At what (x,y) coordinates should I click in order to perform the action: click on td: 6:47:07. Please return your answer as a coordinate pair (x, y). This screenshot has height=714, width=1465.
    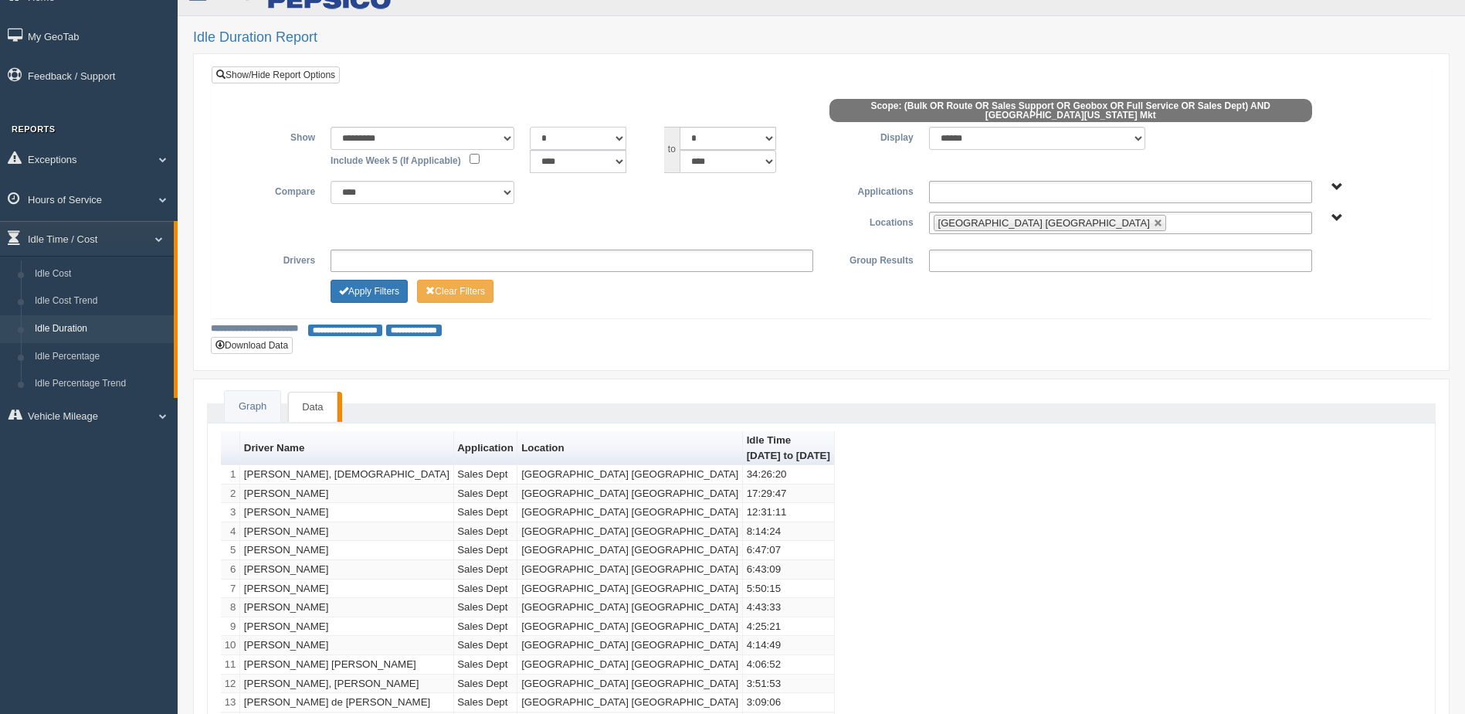
    Looking at the image, I should click on (789, 550).